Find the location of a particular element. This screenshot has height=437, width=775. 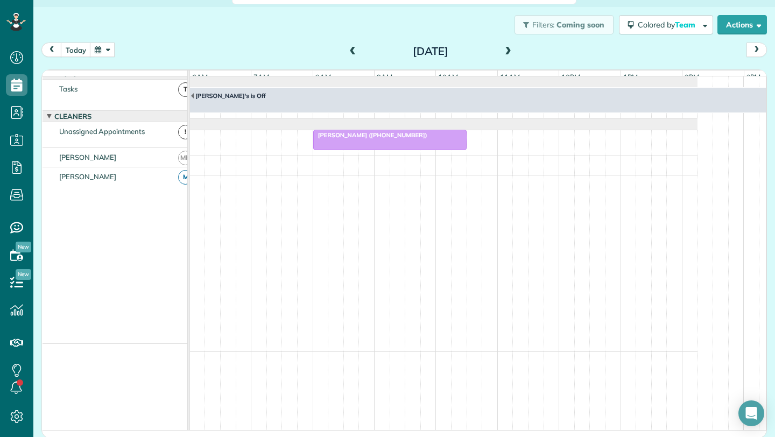

span: MH is located at coordinates (185, 158).